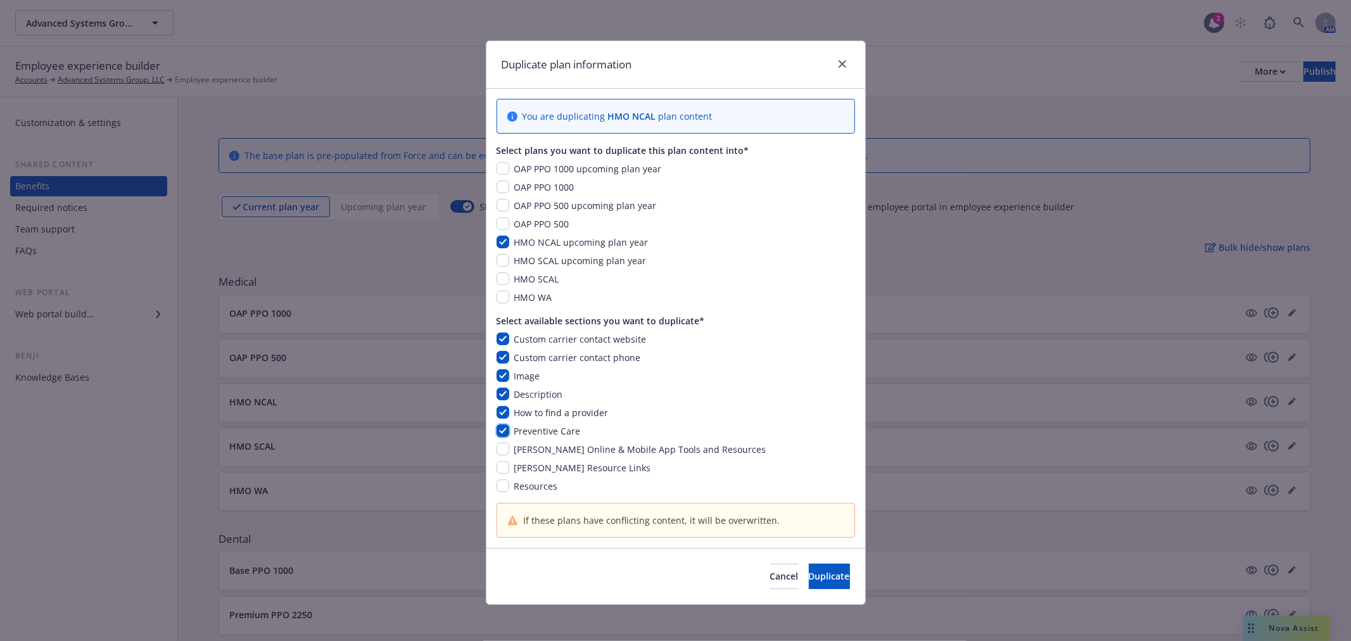  I want to click on span: OAP PPO 500 upcoming plan year, so click(585, 205).